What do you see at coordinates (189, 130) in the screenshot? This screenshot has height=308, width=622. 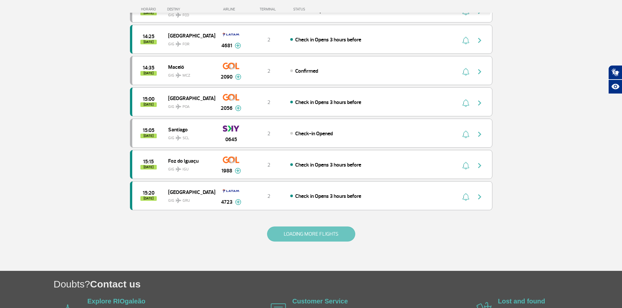 I see `span: Santiago` at bounding box center [189, 130].